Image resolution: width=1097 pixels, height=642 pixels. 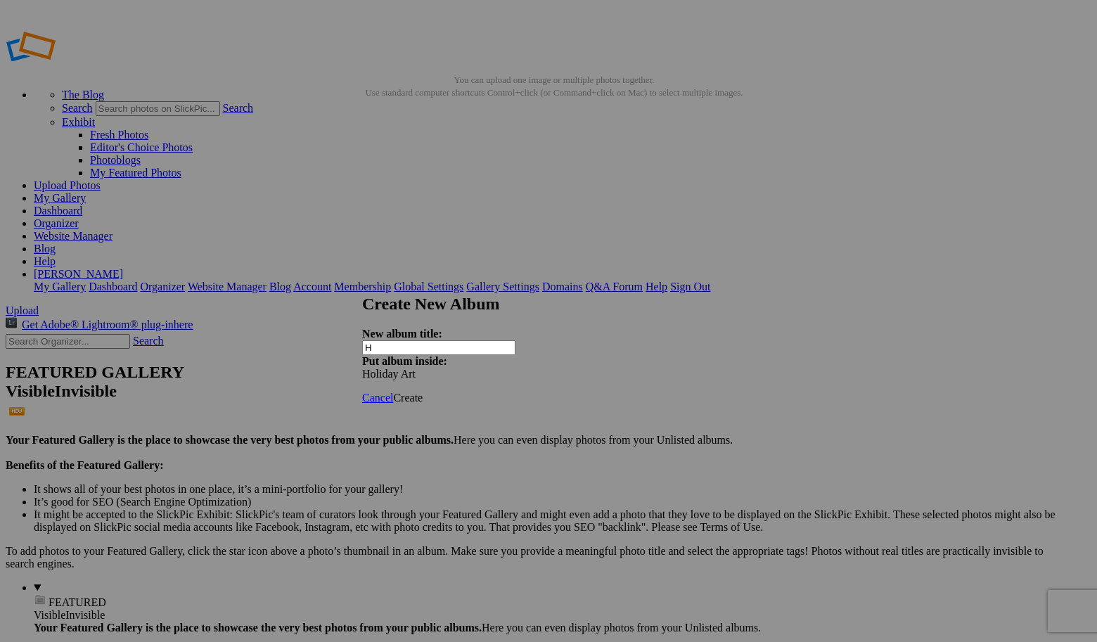 What do you see at coordinates (389, 373) in the screenshot?
I see `span: Holiday Art` at bounding box center [389, 373].